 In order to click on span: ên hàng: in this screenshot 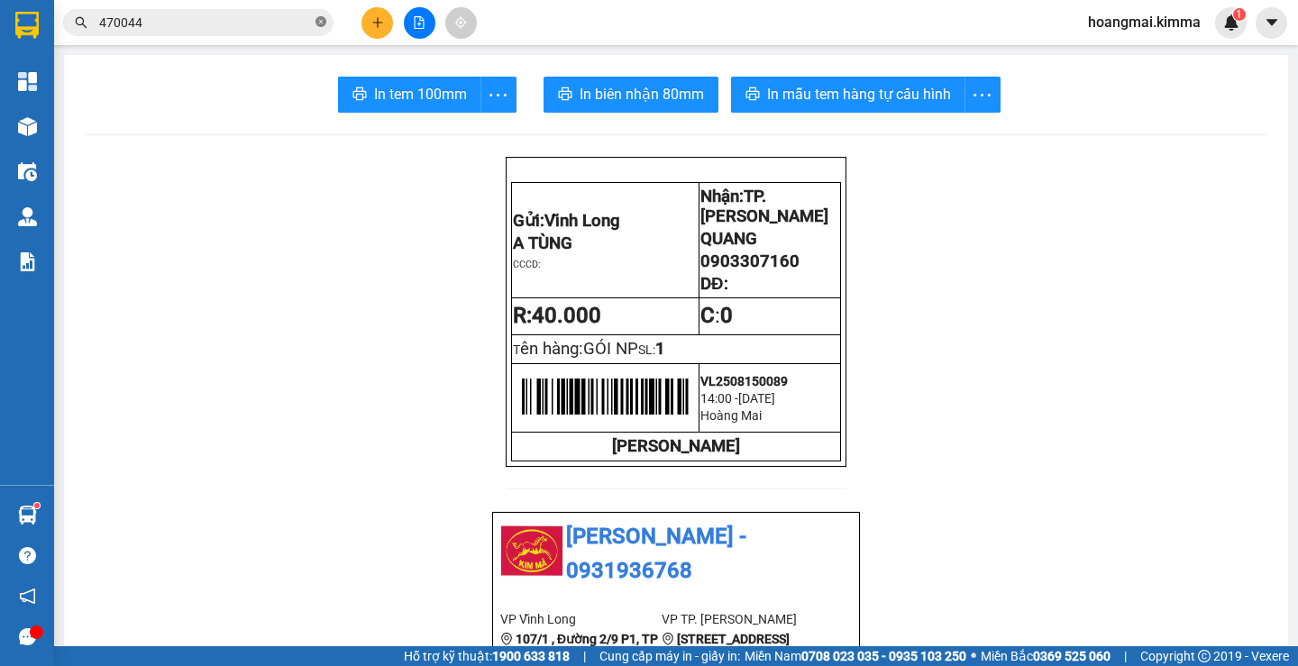, I will do `click(579, 349)`.